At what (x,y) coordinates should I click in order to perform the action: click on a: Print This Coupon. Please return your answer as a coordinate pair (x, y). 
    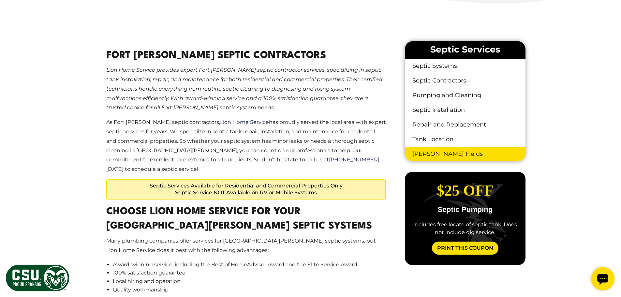
    Looking at the image, I should click on (465, 248).